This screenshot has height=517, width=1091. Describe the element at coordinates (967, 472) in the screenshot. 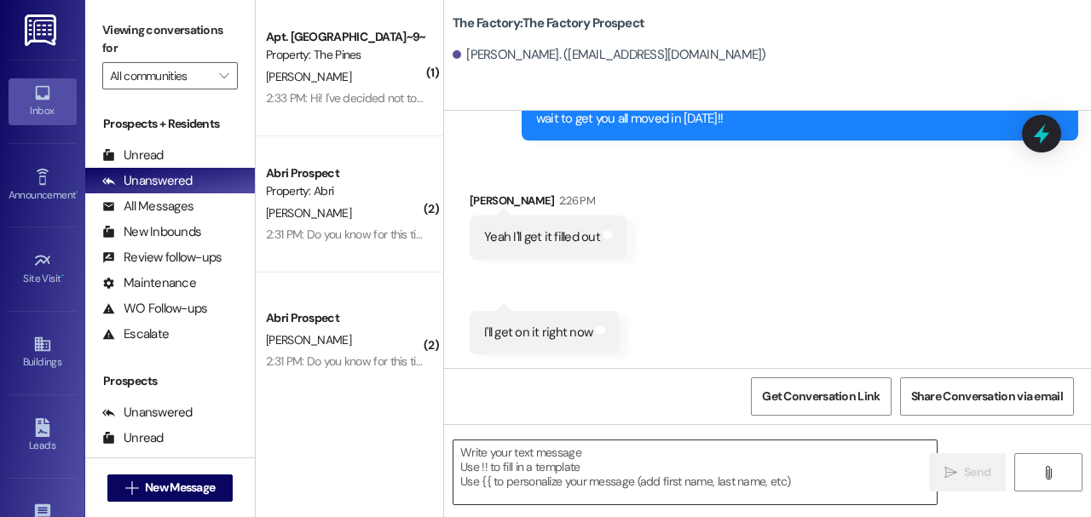

I see `button: Send` at that location.